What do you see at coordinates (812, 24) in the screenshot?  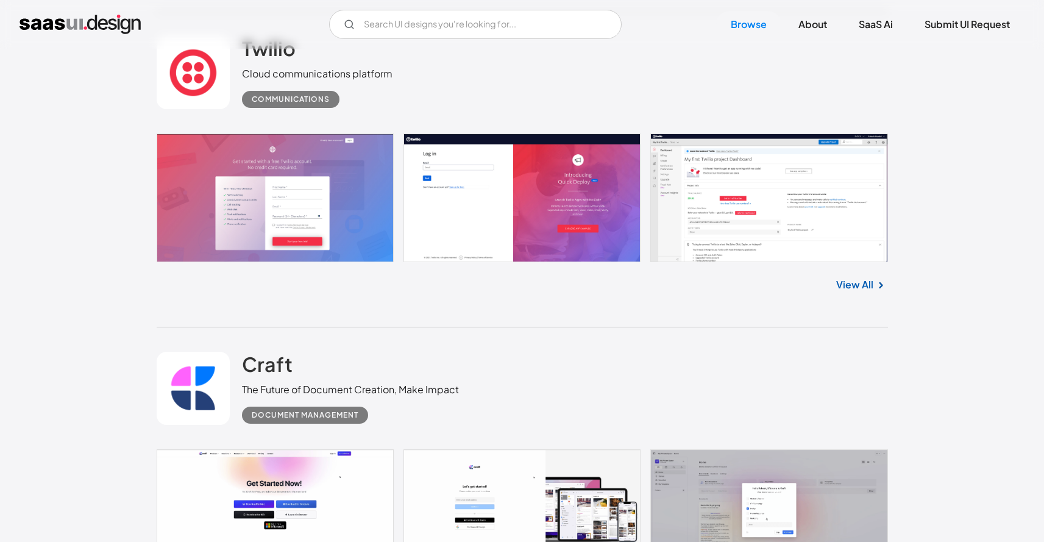 I see `a: About` at bounding box center [812, 24].